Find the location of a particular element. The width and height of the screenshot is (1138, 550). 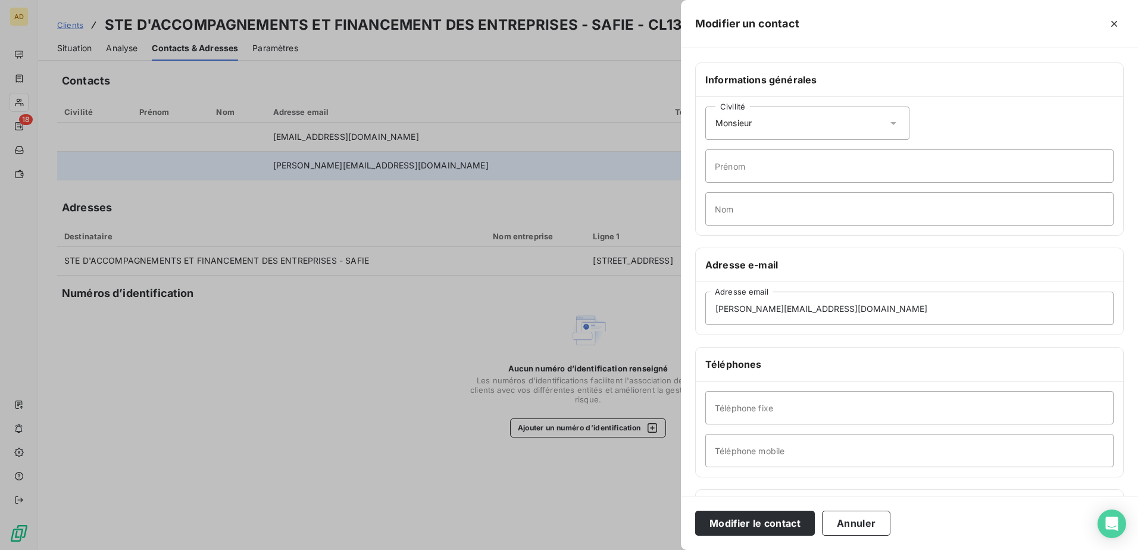

button: Annuler is located at coordinates (856, 523).